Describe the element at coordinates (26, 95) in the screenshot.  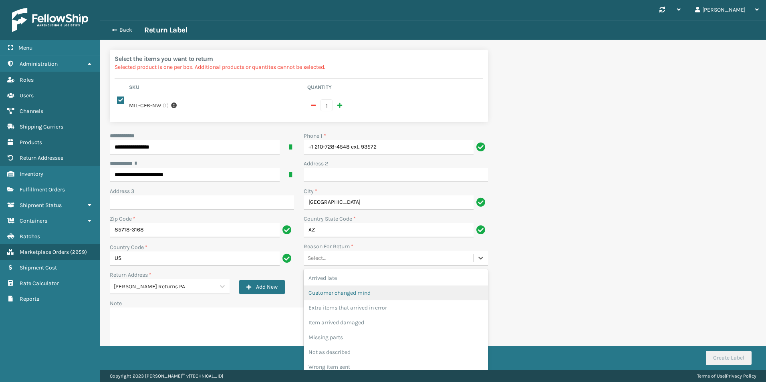
I see `span: Users` at that location.